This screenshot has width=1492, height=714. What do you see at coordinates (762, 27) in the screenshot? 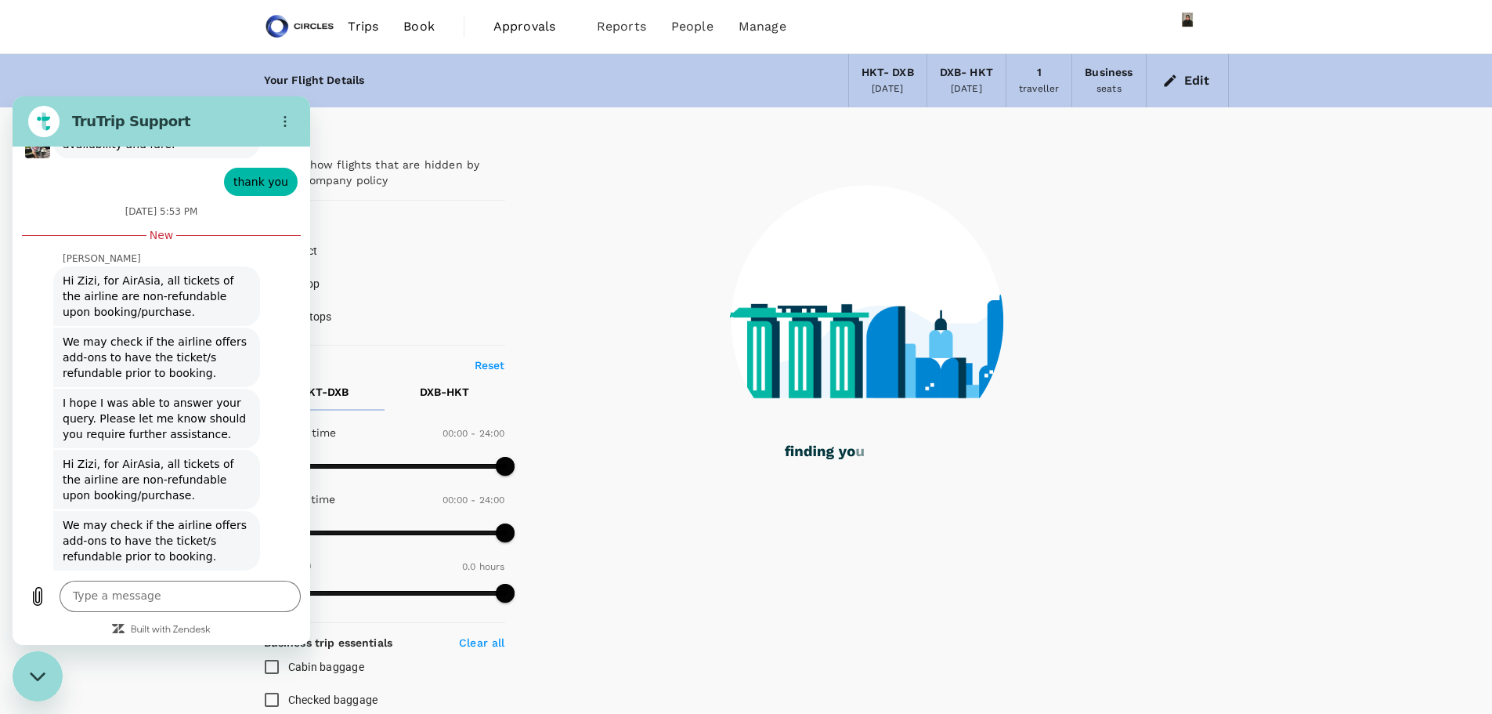
I see `span: Manage` at bounding box center [762, 27].